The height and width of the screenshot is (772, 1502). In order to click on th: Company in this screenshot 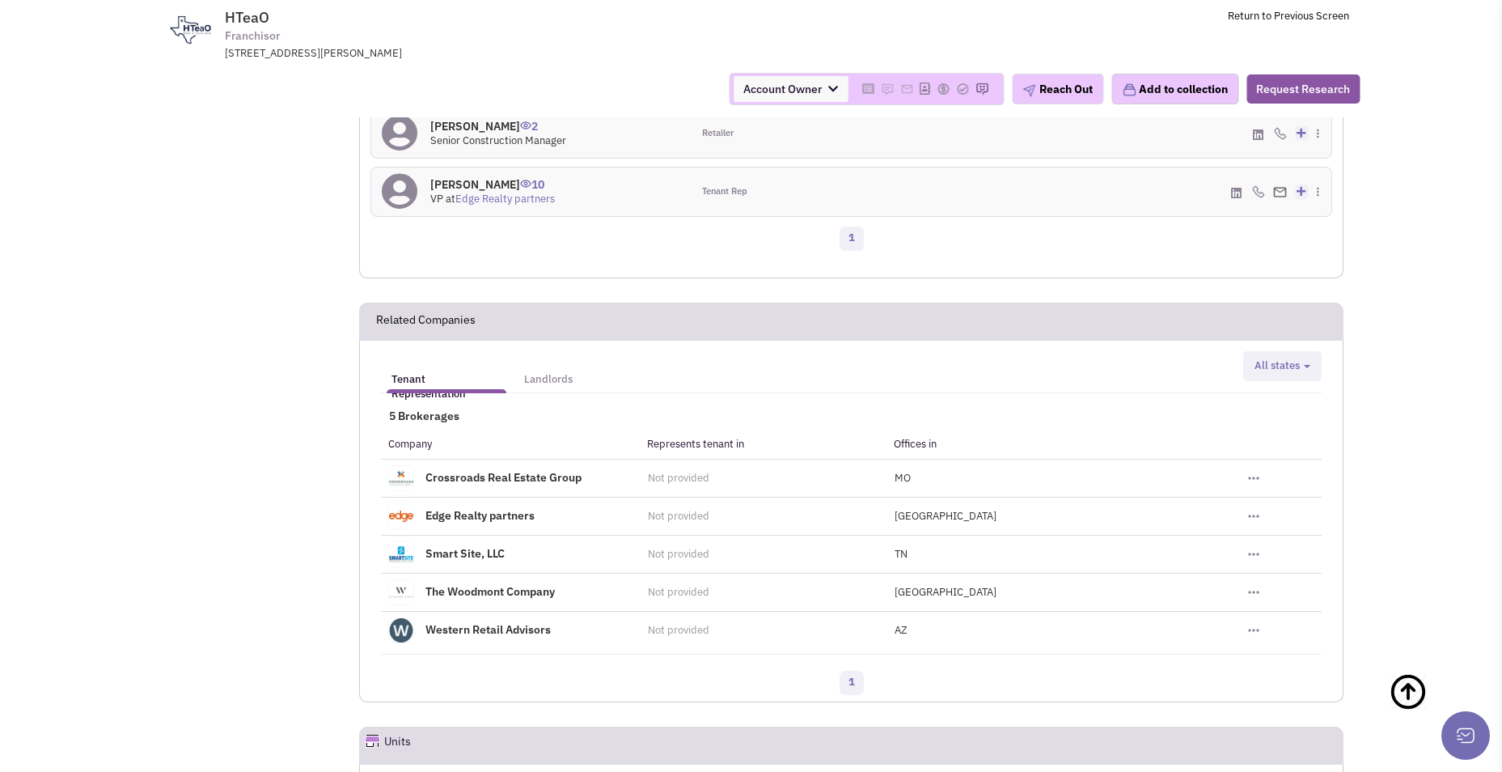, I will do `click(510, 444)`.